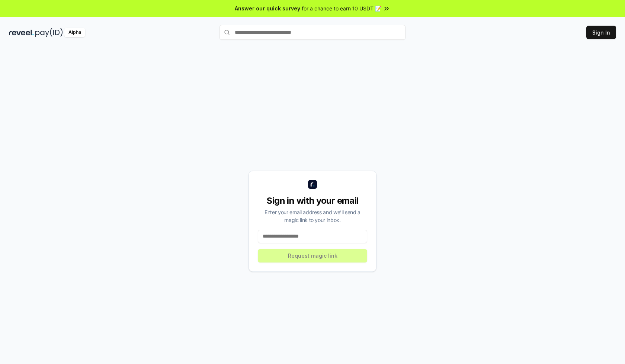 Image resolution: width=625 pixels, height=364 pixels. I want to click on span: Answer our quick survey, so click(268, 8).